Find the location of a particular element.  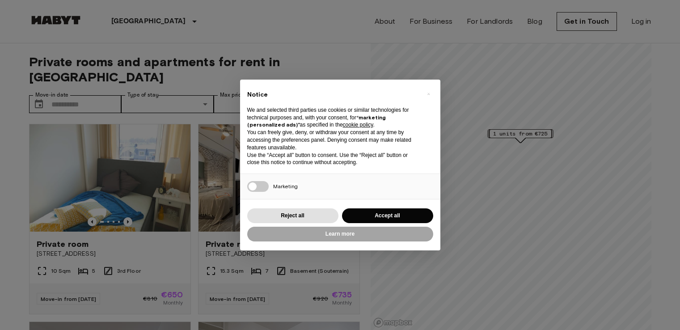

button: Learn more is located at coordinates (340, 234).